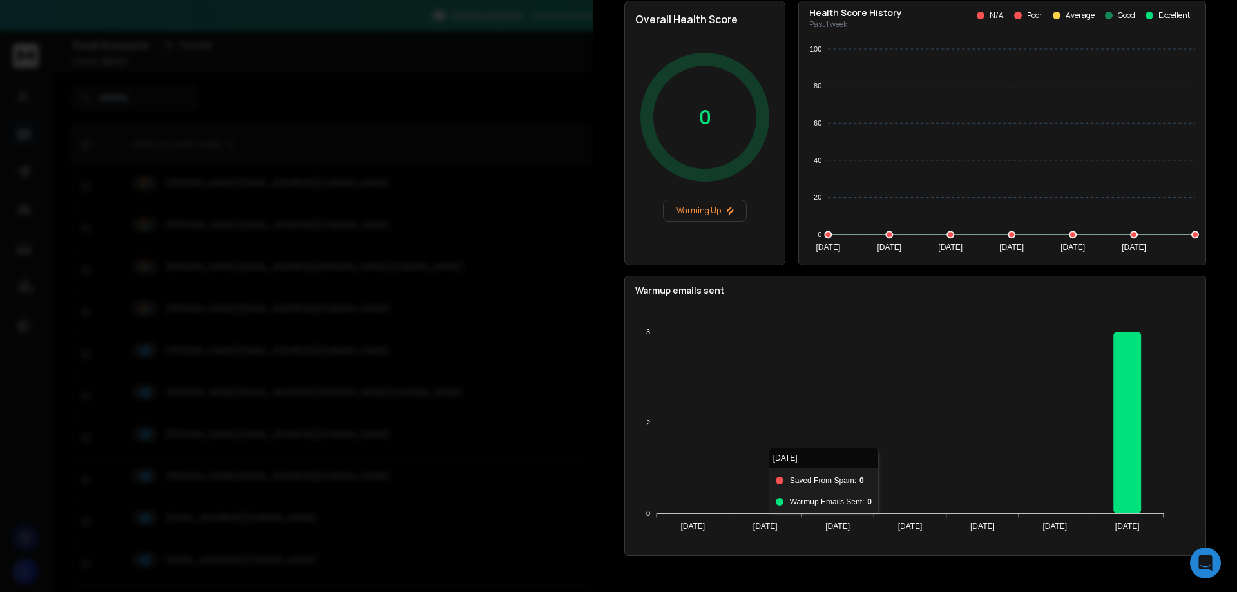 The width and height of the screenshot is (1237, 592). I want to click on p: 0, so click(705, 117).